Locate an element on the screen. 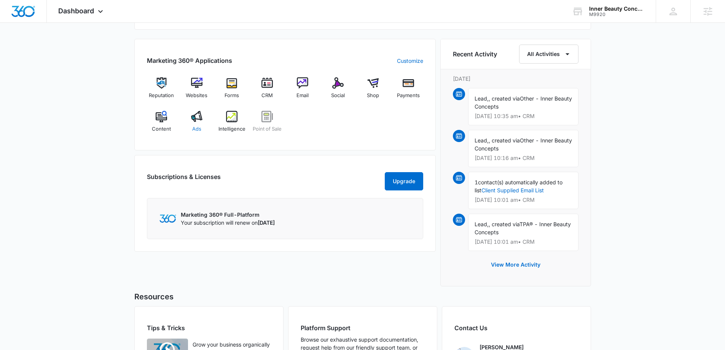  h2: Tips & Tricks is located at coordinates (209, 328).